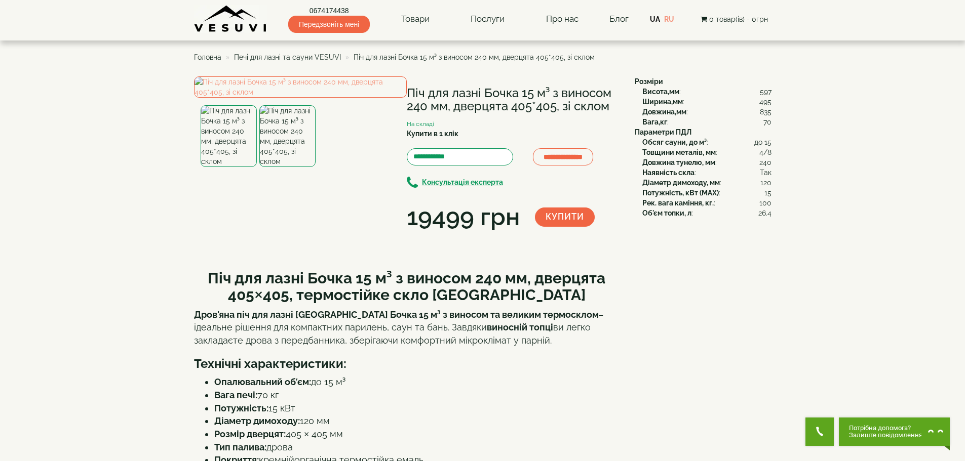 Image resolution: width=965 pixels, height=461 pixels. What do you see at coordinates (562, 19) in the screenshot?
I see `a: Про нас` at bounding box center [562, 19].